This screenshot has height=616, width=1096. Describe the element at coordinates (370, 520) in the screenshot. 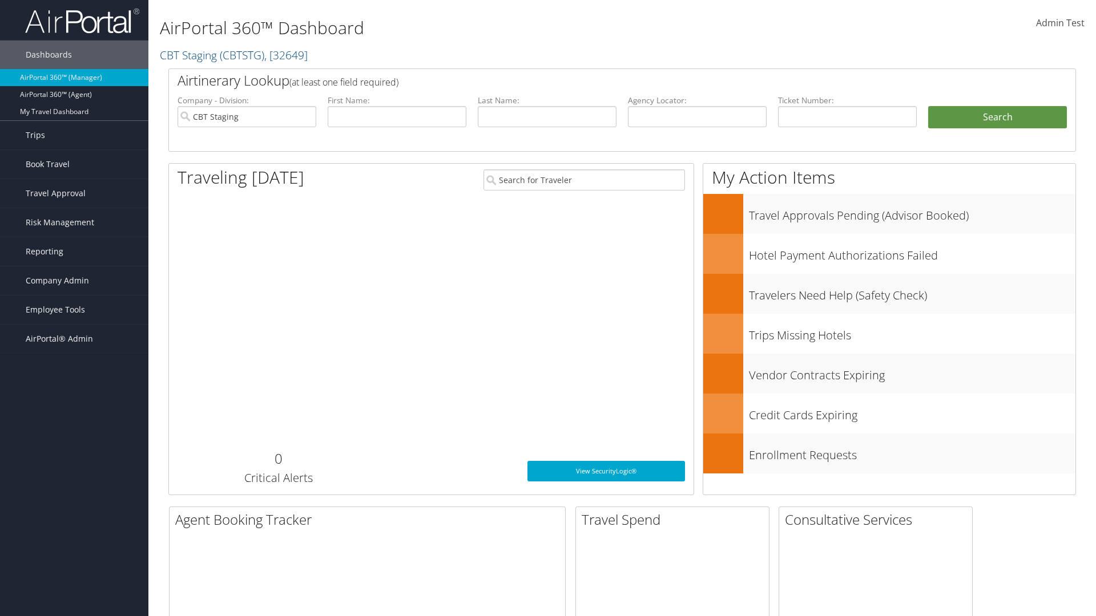

I see `h2: Agent Booking Tracker` at that location.